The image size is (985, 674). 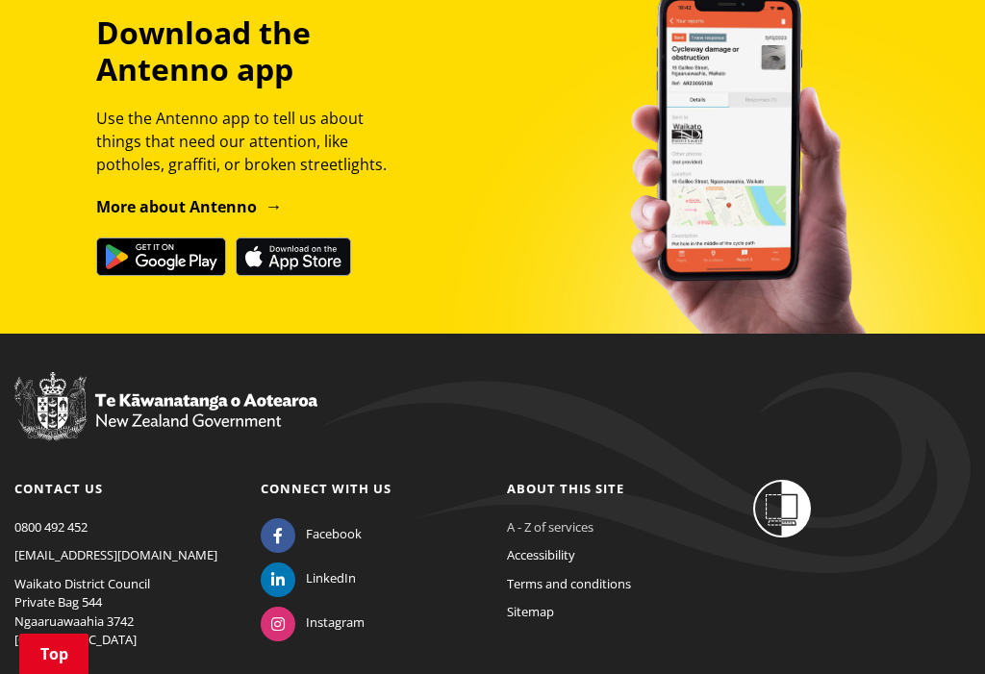 I want to click on a: Contact us, so click(x=59, y=488).